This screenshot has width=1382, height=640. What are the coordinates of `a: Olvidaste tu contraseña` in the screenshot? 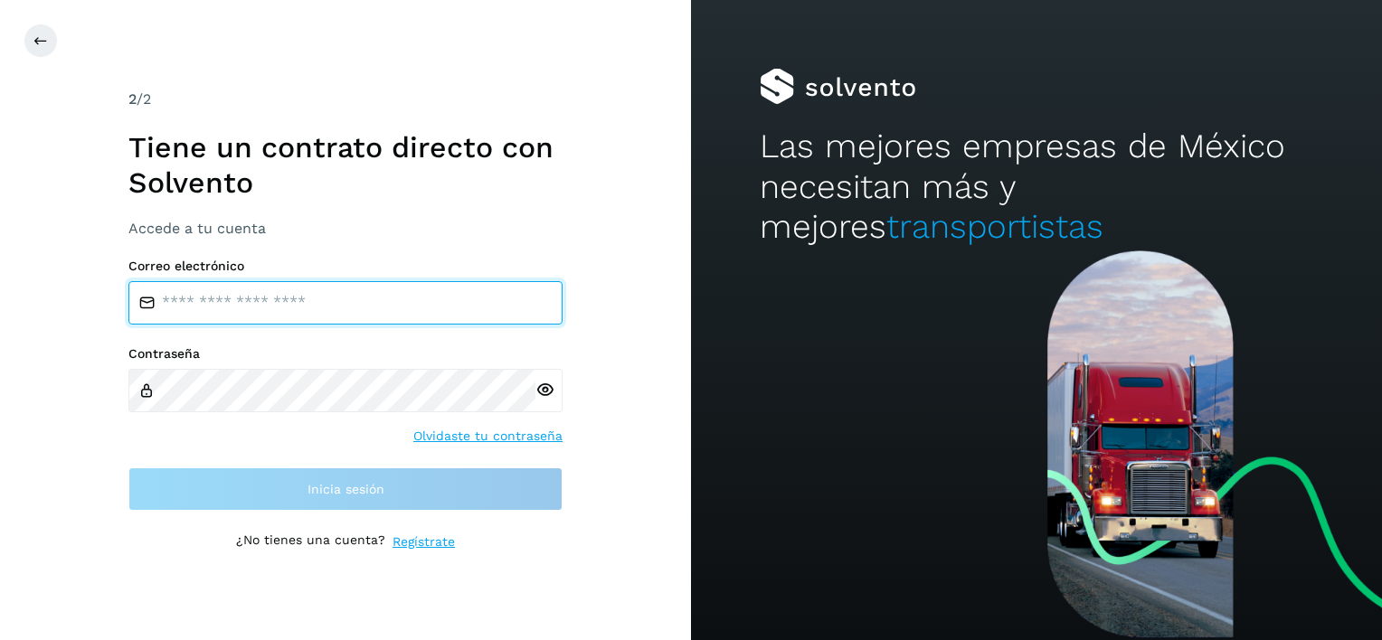 It's located at (488, 436).